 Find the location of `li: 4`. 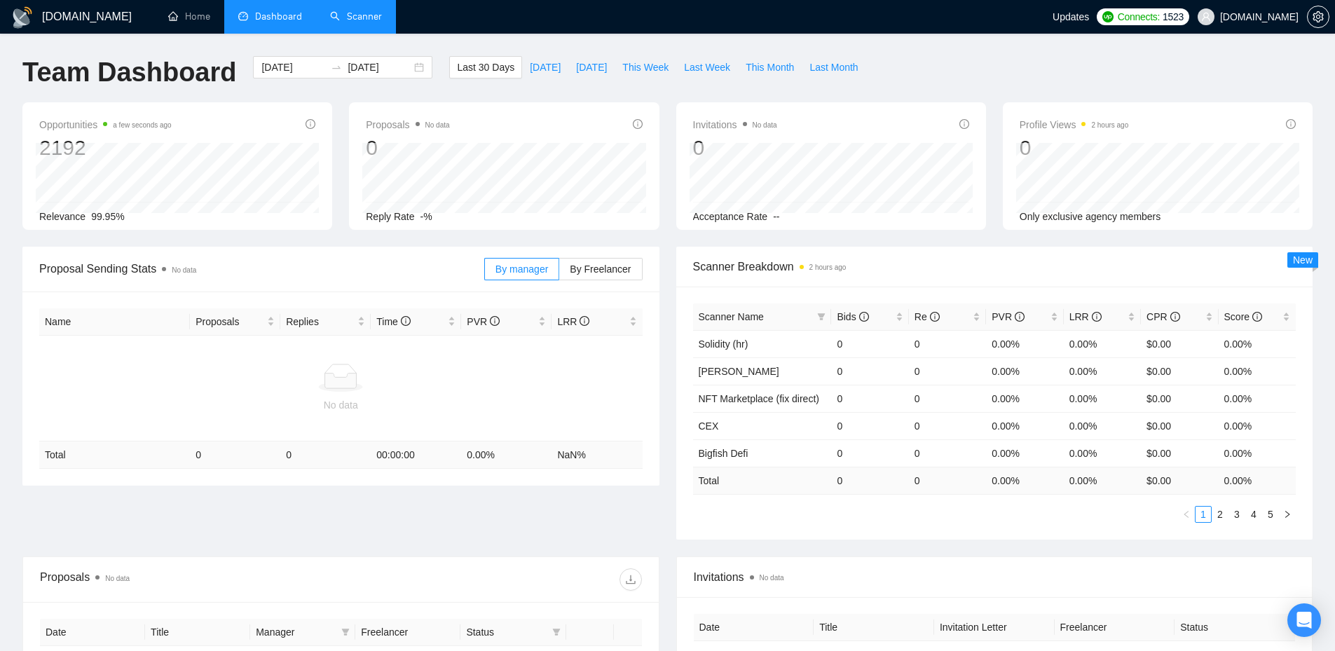

li: 4 is located at coordinates (1254, 515).